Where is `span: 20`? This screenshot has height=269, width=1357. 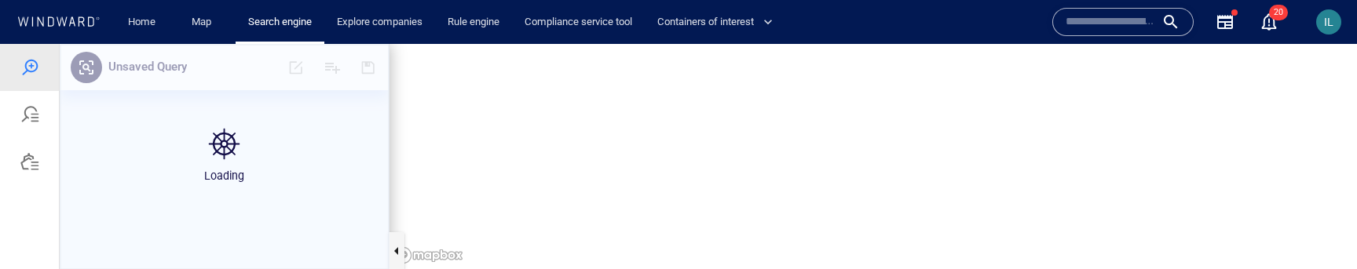
span: 20 is located at coordinates (1278, 13).